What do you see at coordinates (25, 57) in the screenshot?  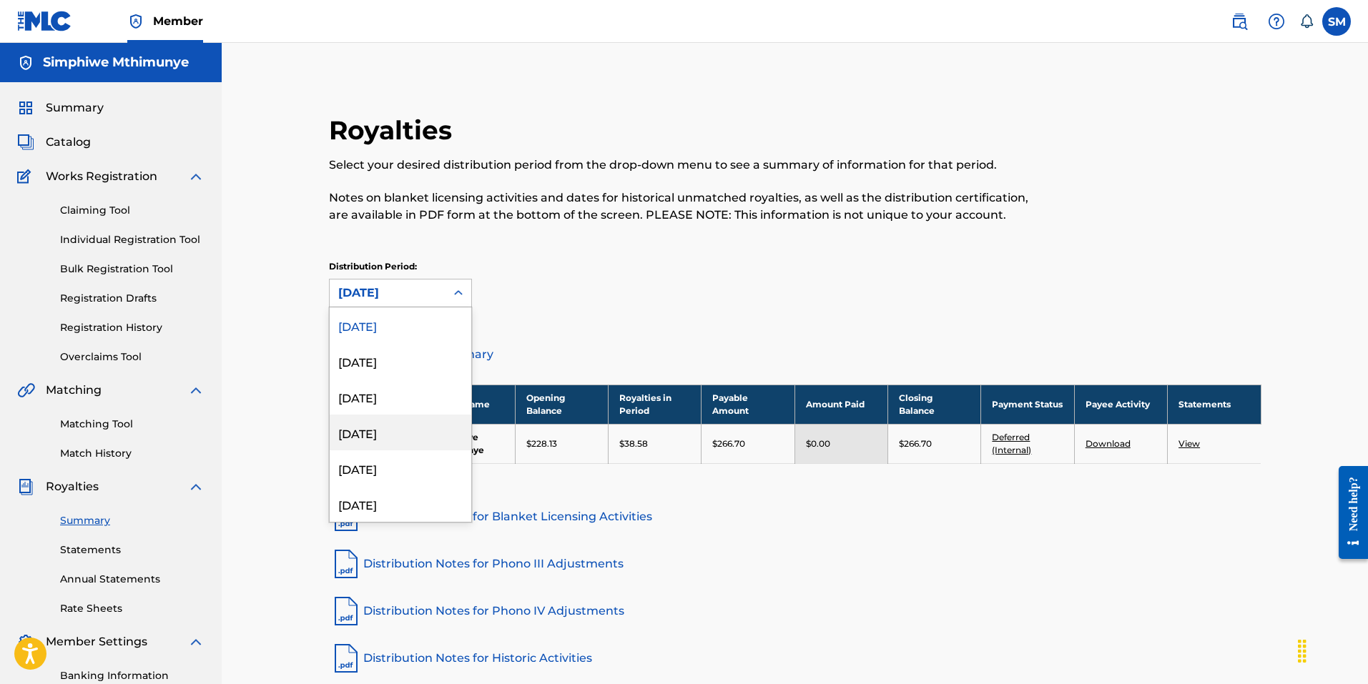 I see `div: Open Resource Center` at bounding box center [25, 57].